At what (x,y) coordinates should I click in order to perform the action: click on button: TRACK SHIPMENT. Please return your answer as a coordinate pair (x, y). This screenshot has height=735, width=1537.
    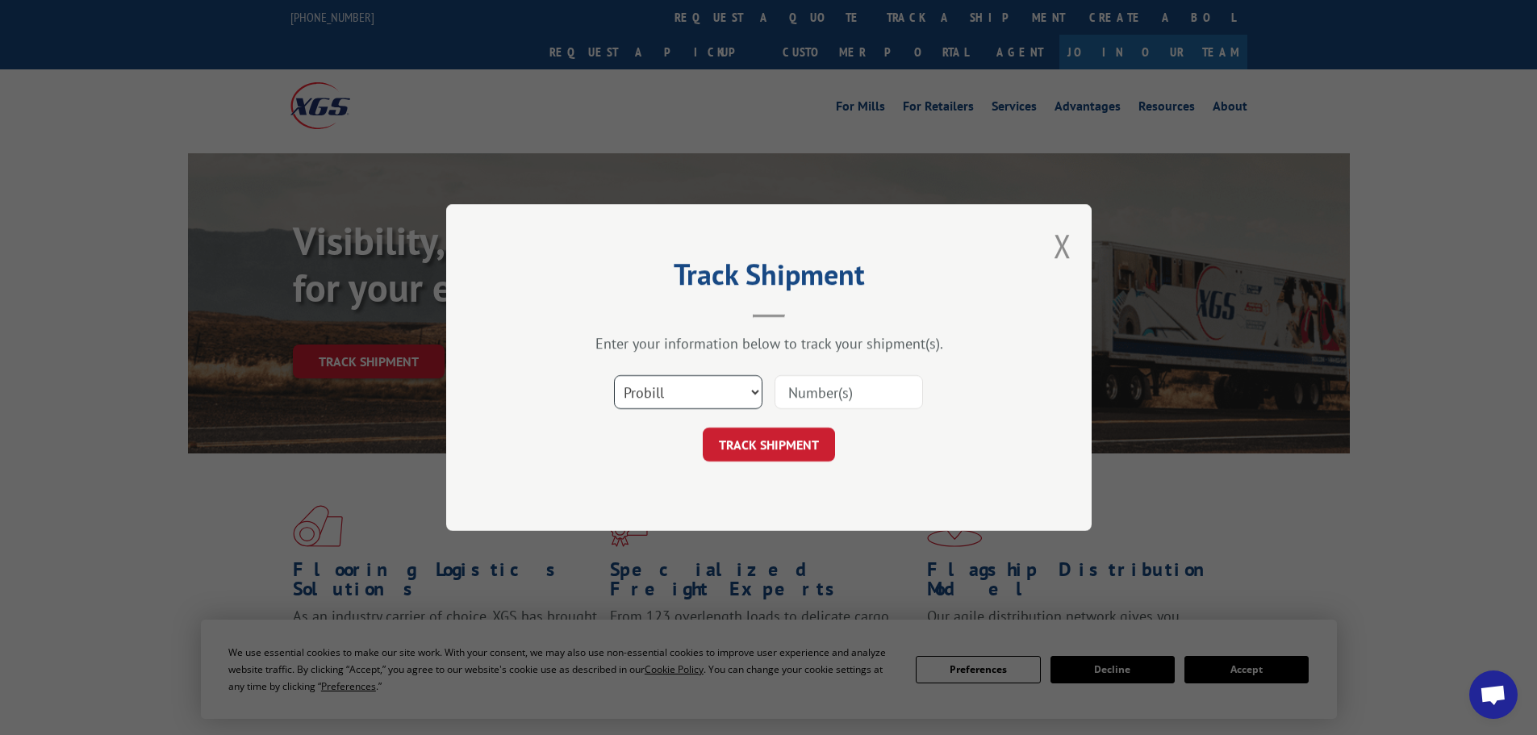
    Looking at the image, I should click on (769, 445).